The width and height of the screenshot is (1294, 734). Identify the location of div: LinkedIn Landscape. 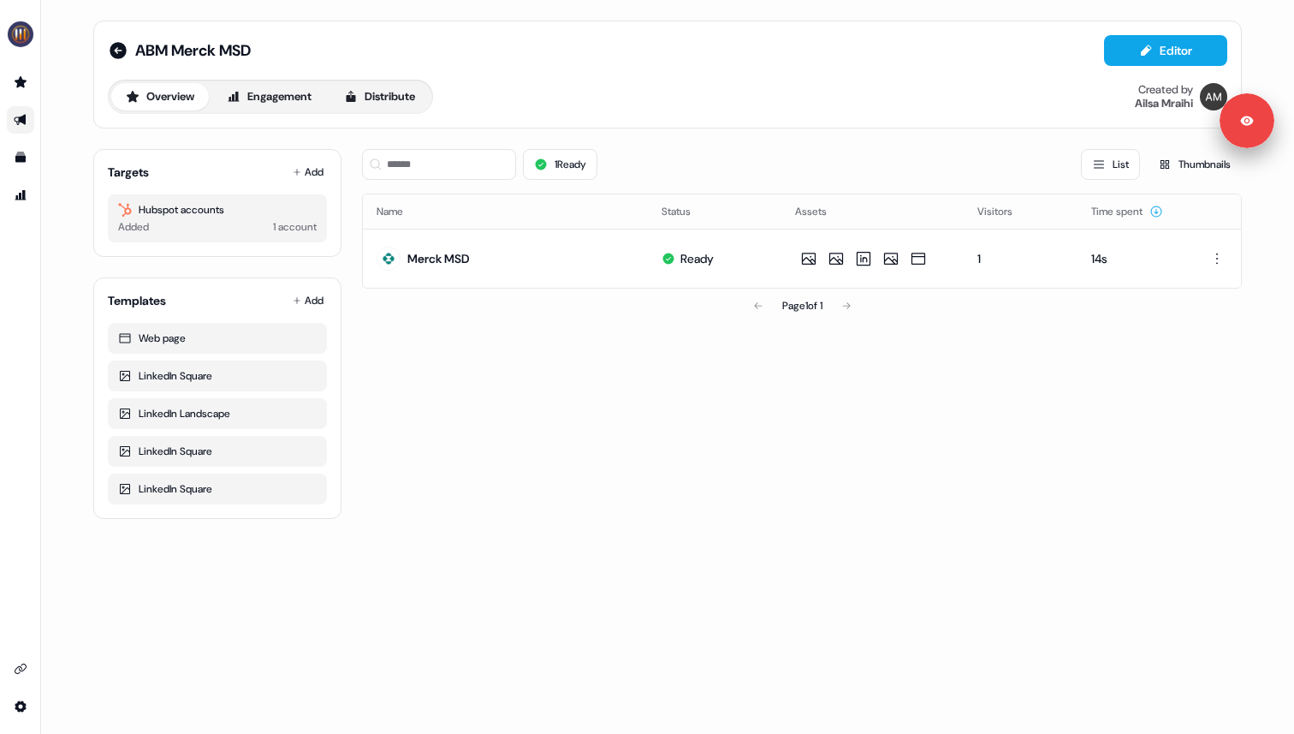
(217, 413).